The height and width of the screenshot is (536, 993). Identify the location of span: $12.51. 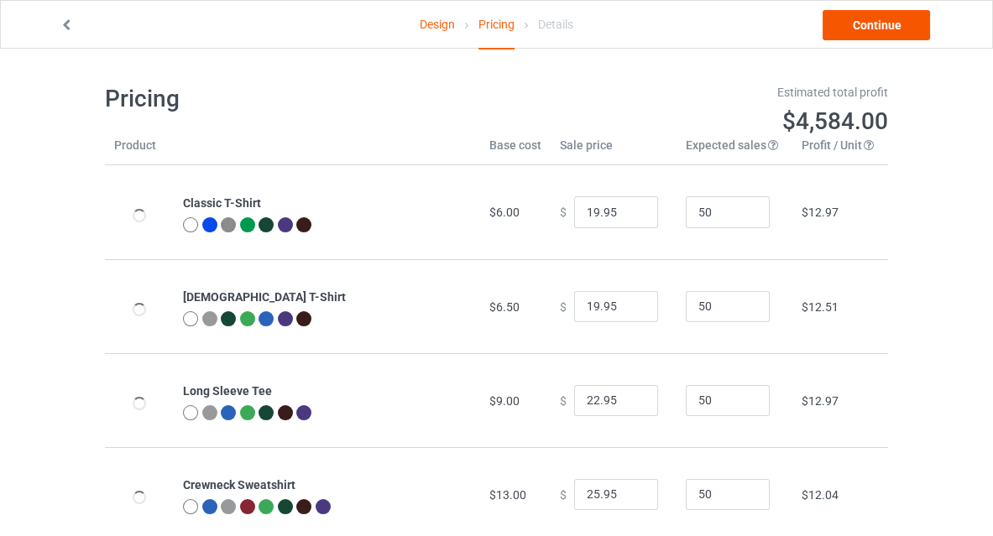
(820, 307).